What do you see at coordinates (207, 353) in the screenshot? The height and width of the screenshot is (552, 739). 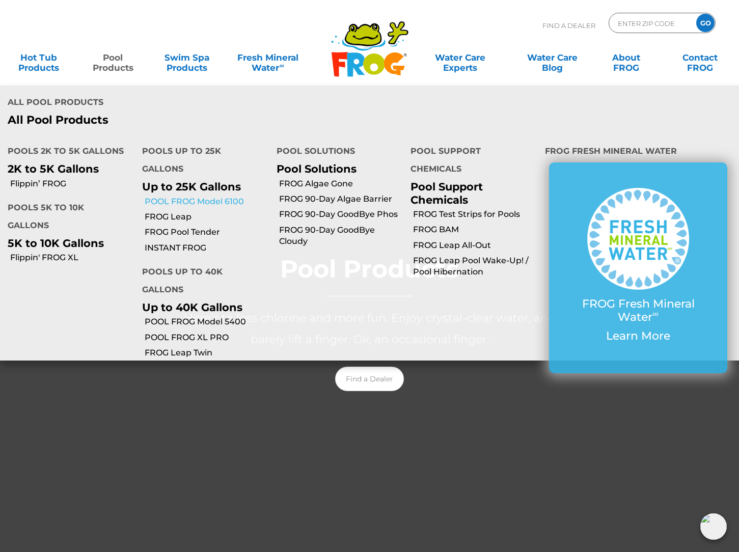 I see `a: FROG Leap Twin` at bounding box center [207, 353].